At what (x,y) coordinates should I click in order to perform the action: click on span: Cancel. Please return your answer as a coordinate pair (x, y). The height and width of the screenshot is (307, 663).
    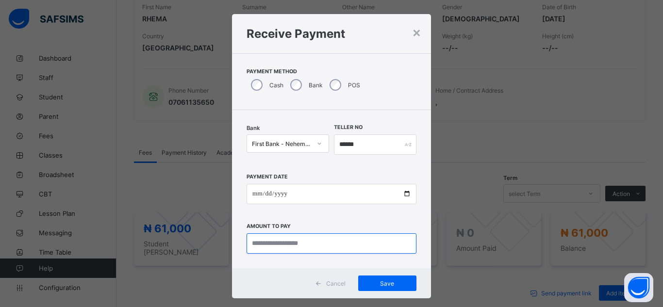
    Looking at the image, I should click on (336, 283).